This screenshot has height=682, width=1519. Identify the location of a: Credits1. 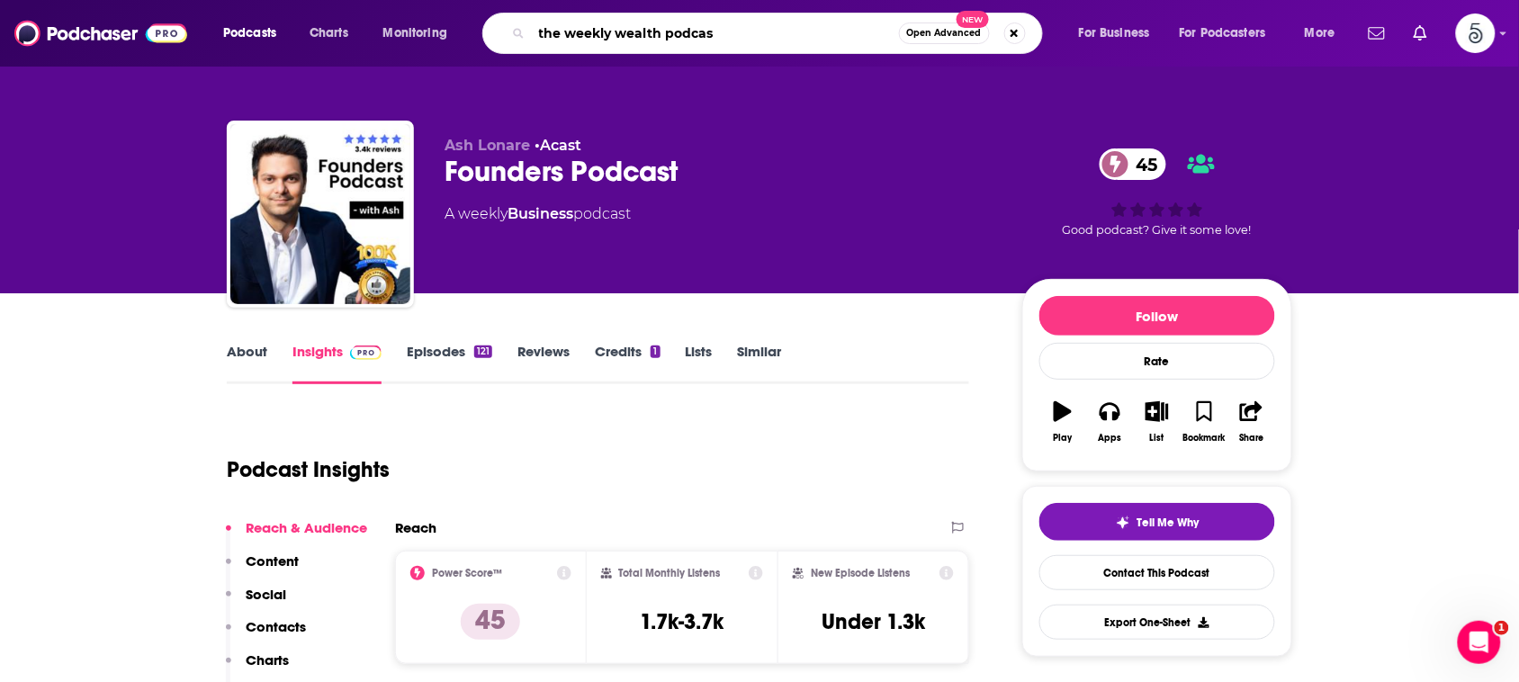
(627, 364).